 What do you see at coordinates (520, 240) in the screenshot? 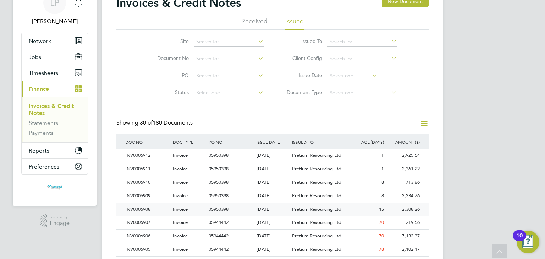
I see `div: 10` at bounding box center [520, 240].